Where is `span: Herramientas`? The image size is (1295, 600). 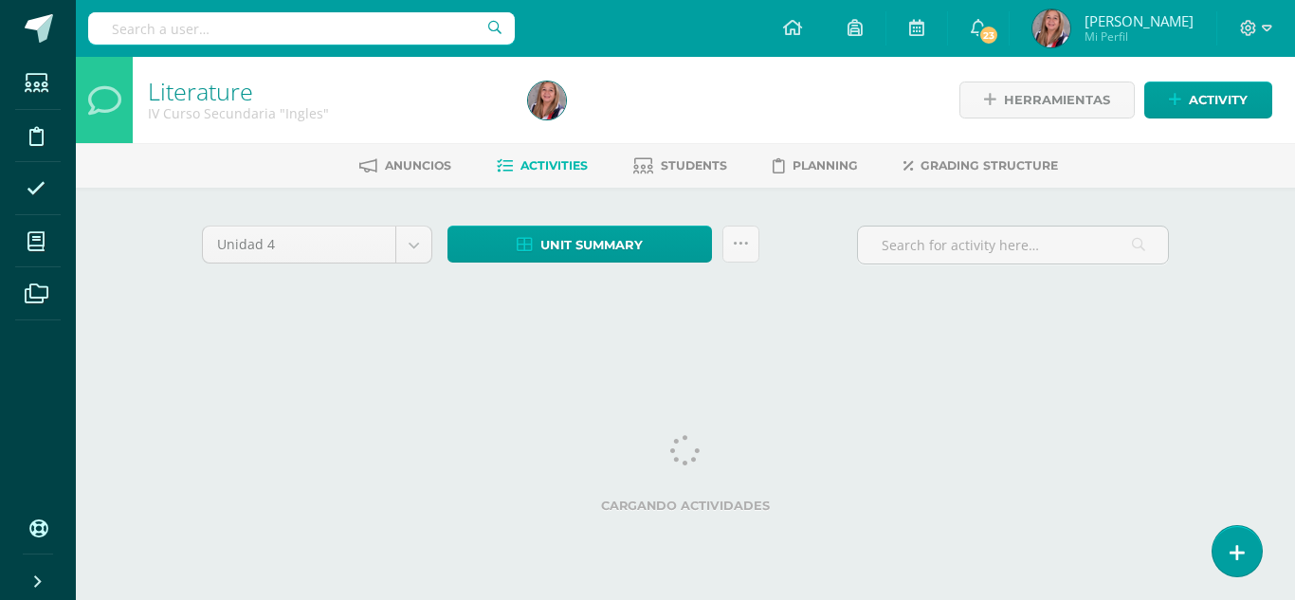
span: Herramientas is located at coordinates (1057, 100).